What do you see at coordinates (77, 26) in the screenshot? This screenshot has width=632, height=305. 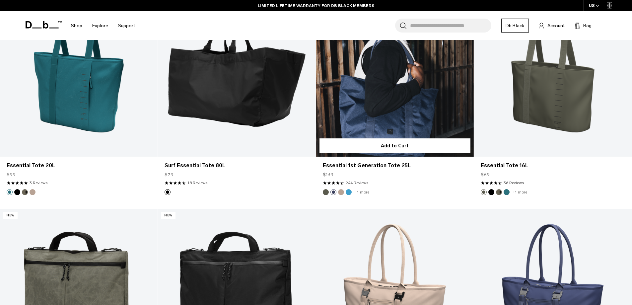 I see `a: Shop` at bounding box center [77, 26].